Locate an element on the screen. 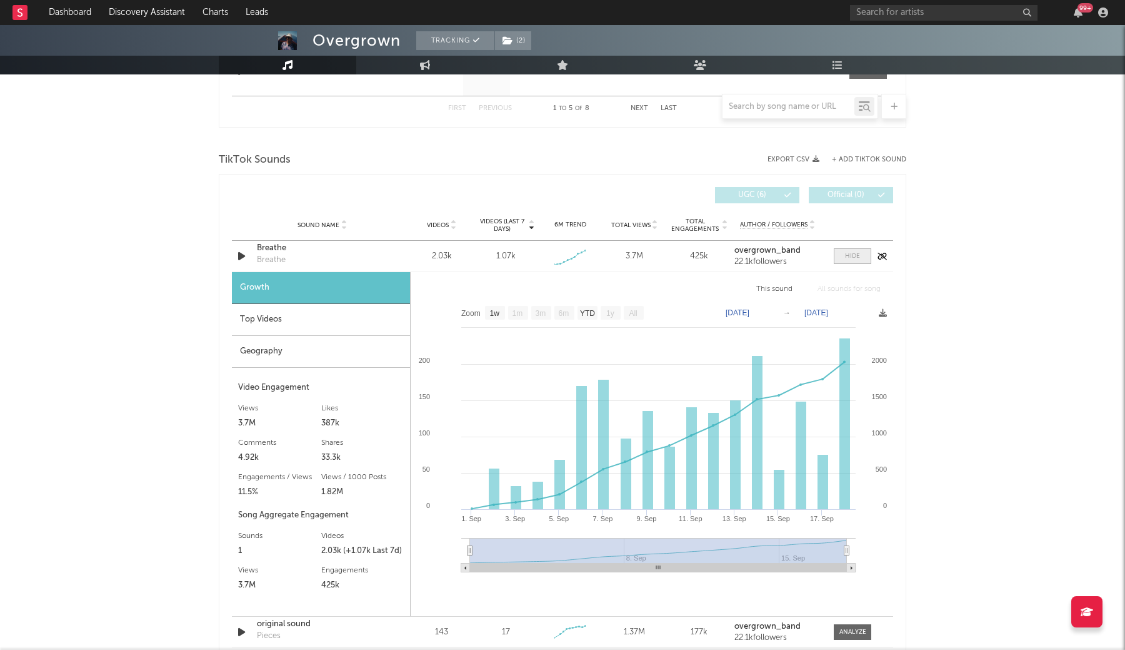  div: 33.3k is located at coordinates (363, 458).